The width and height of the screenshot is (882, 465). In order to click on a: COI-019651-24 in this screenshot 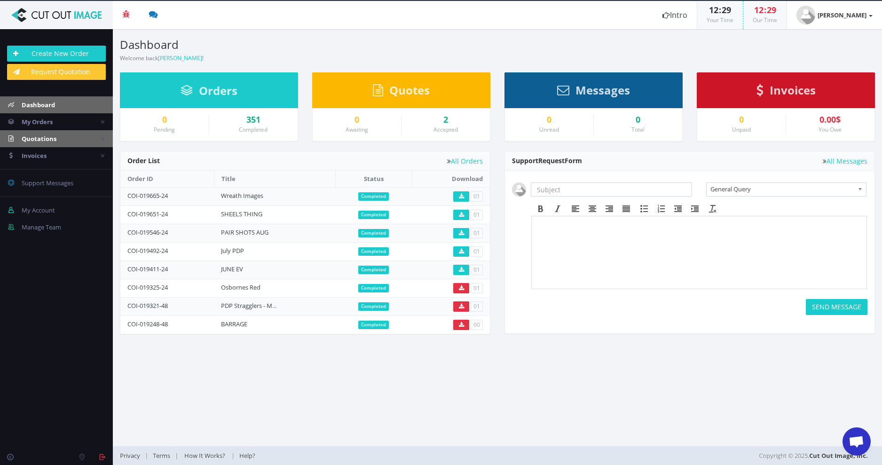, I will do `click(148, 214)`.